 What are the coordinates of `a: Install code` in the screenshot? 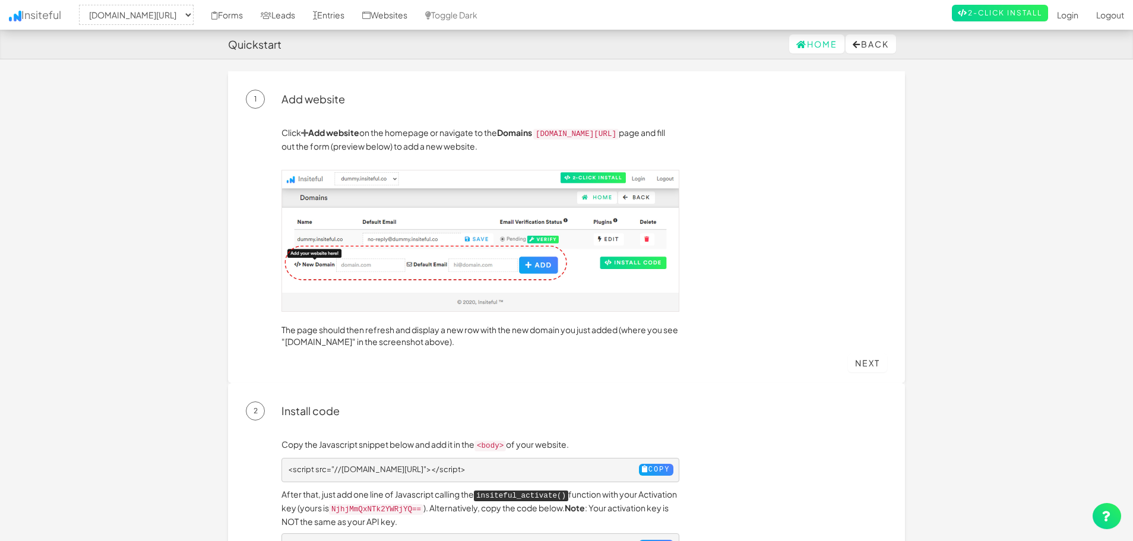 It's located at (311, 410).